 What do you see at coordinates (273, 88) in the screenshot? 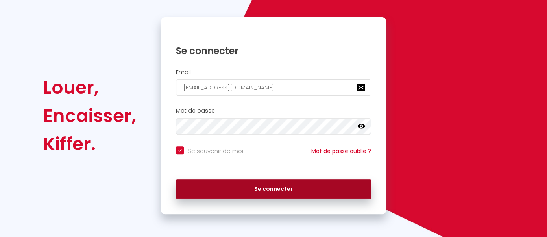
I see `input: Ton Email` at bounding box center [273, 88].